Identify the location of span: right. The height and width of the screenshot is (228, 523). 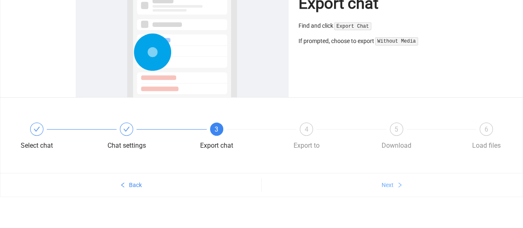
(400, 185).